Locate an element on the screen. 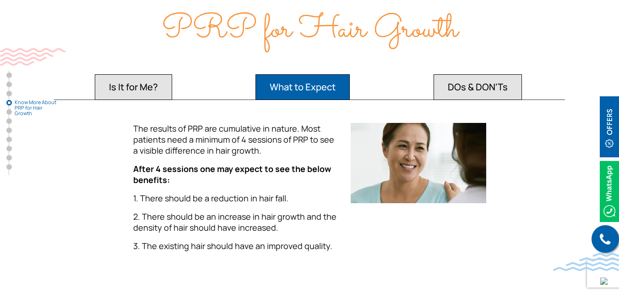 The image size is (619, 294). strong: After 4 sessions one may expect to see the below benefits: is located at coordinates (232, 174).